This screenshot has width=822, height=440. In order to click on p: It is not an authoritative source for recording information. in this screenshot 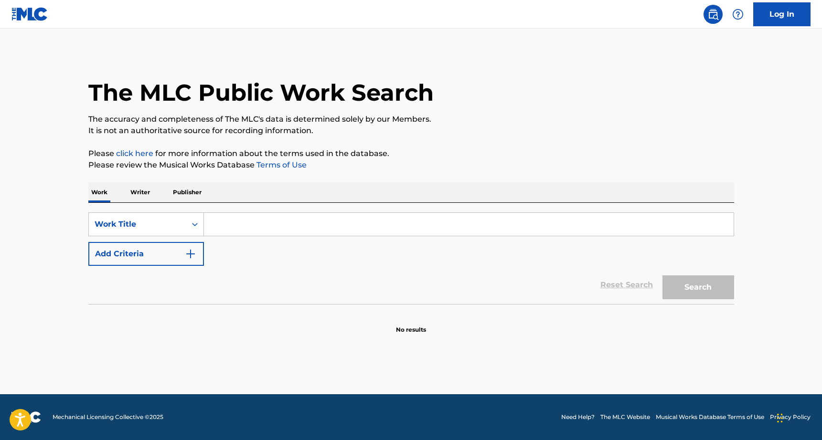, I will do `click(411, 131)`.